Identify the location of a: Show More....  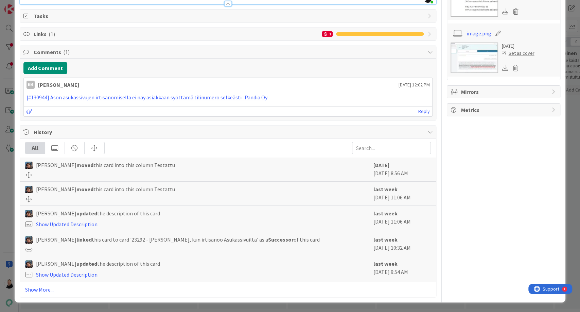
(228, 289).